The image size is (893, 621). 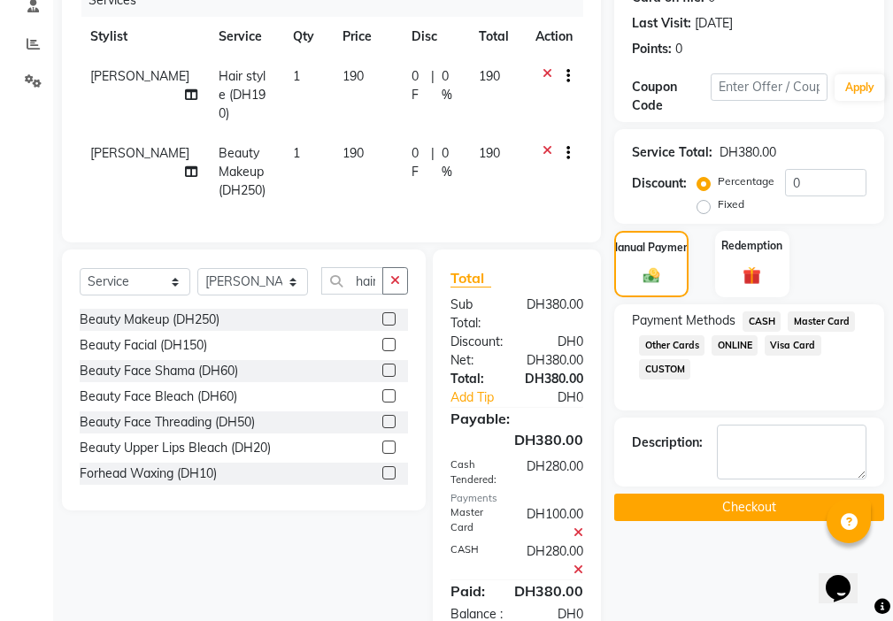 I want to click on label: Redemption, so click(x=751, y=246).